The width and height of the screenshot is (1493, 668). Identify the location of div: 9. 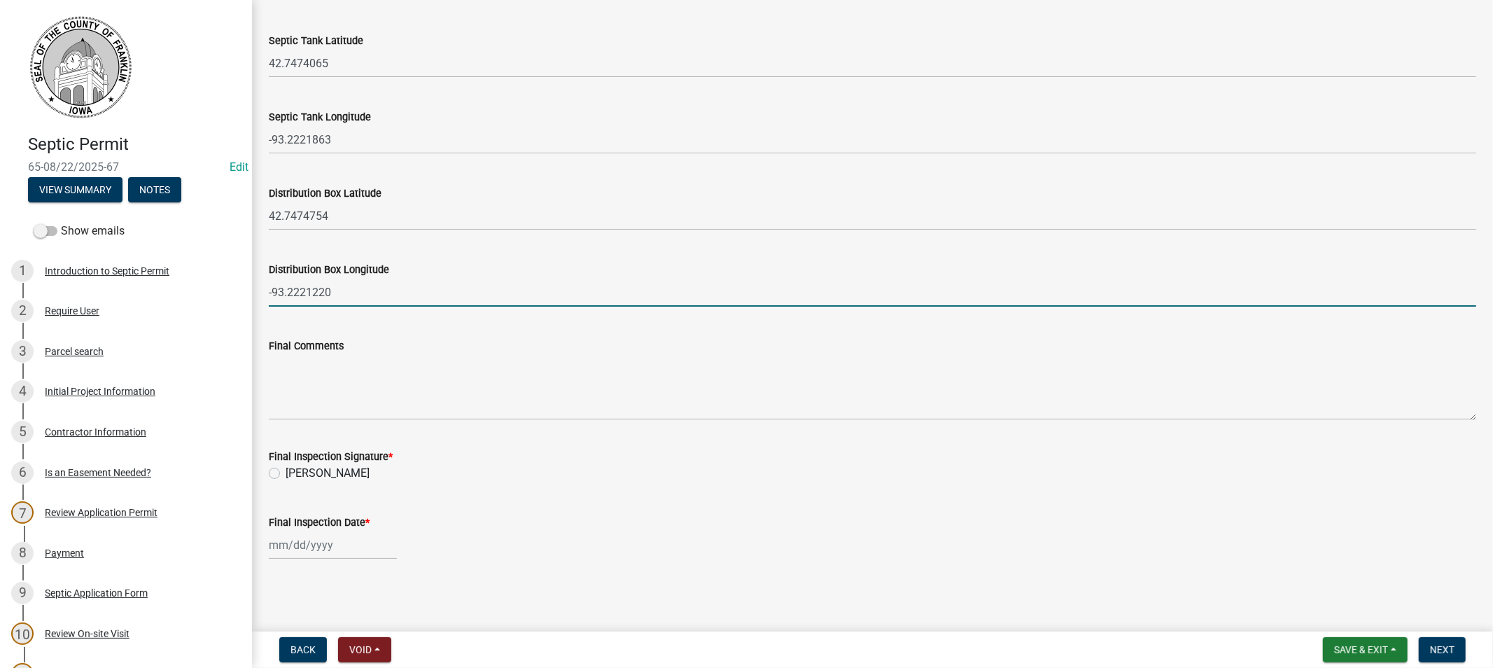
(22, 593).